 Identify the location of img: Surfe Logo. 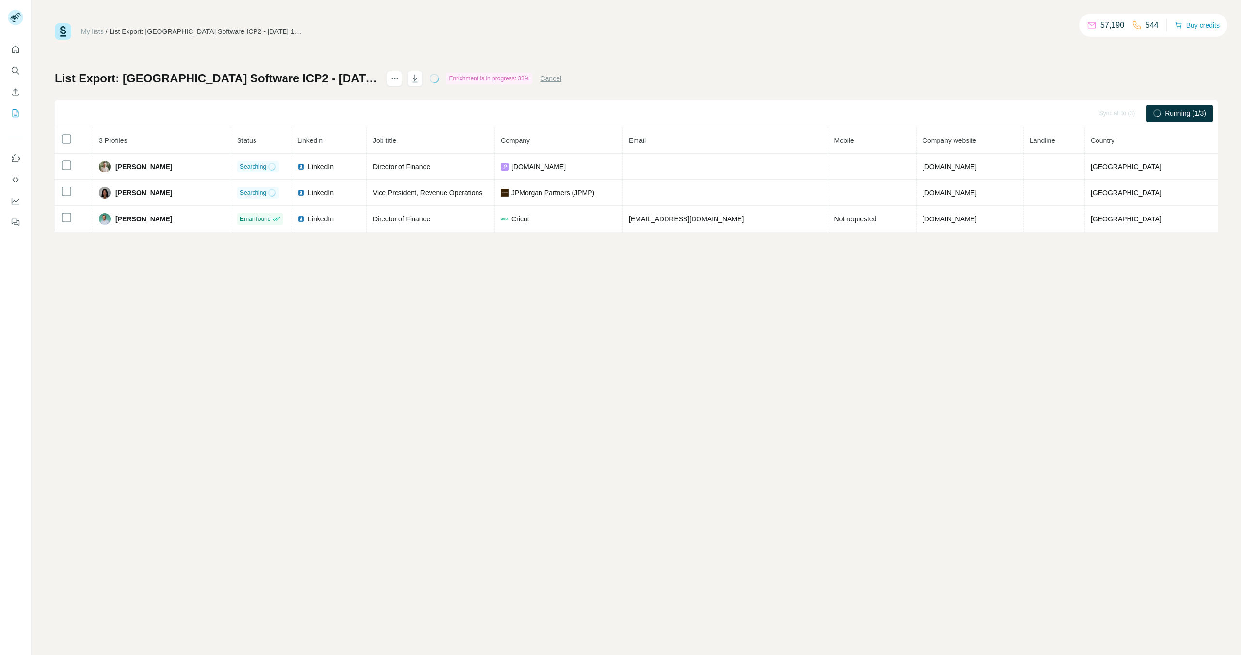
(63, 32).